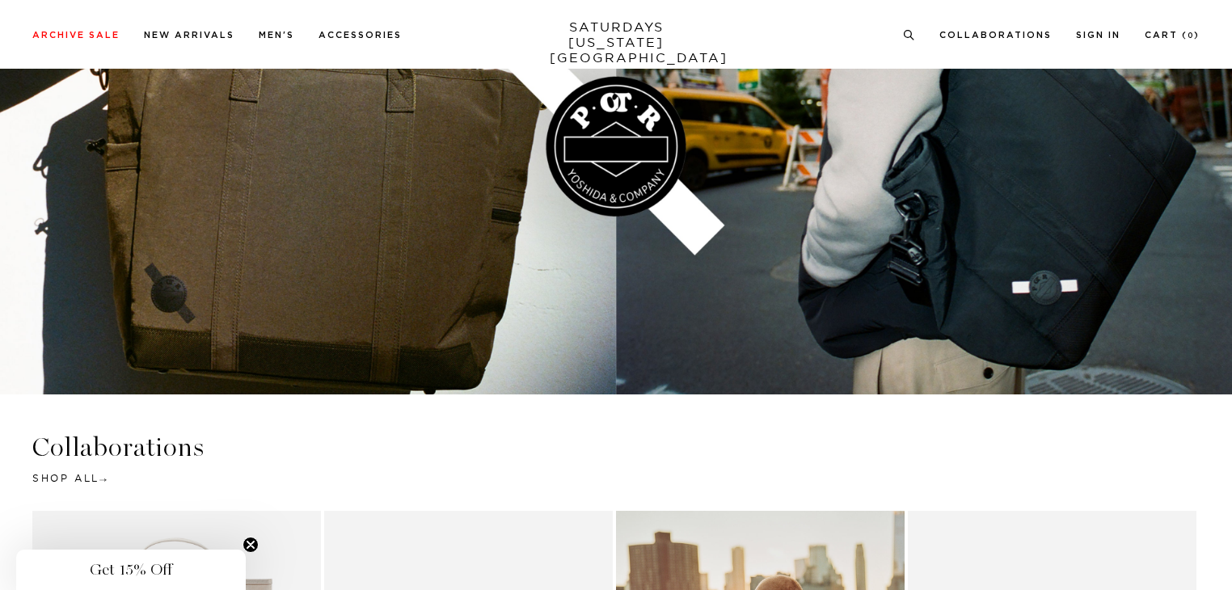  Describe the element at coordinates (131, 570) in the screenshot. I see `span: Get 15% Off` at that location.